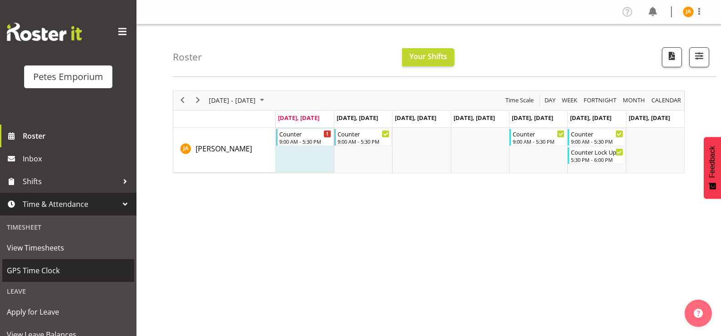 Image resolution: width=721 pixels, height=336 pixels. I want to click on span: Shifts, so click(71, 182).